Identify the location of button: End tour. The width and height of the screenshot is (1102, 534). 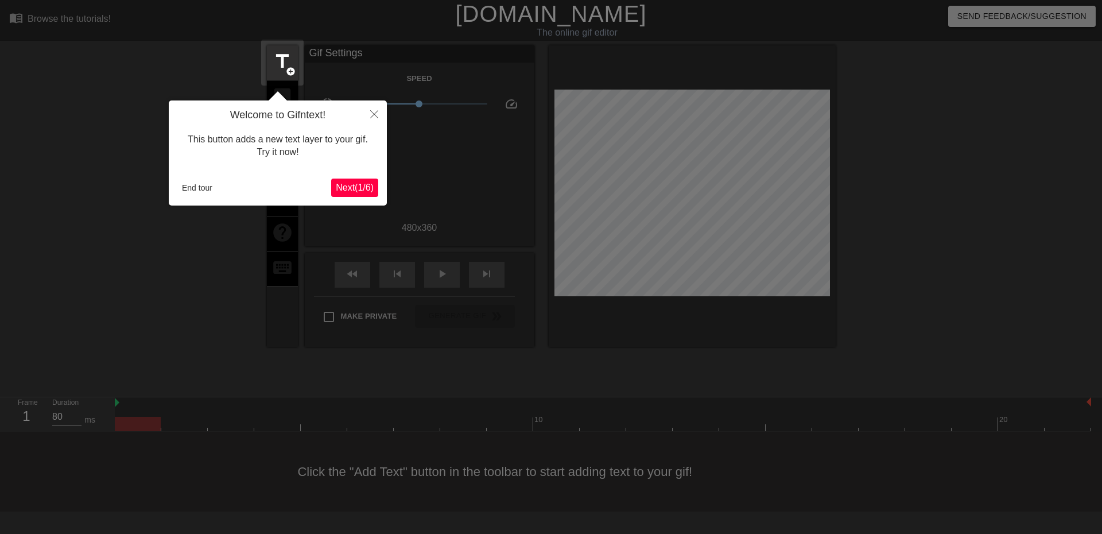
(197, 188).